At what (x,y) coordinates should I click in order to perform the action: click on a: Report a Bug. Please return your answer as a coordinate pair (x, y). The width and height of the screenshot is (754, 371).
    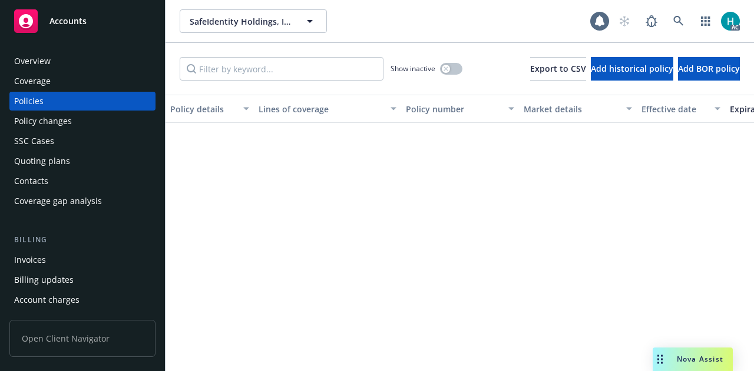
    Looking at the image, I should click on (651, 21).